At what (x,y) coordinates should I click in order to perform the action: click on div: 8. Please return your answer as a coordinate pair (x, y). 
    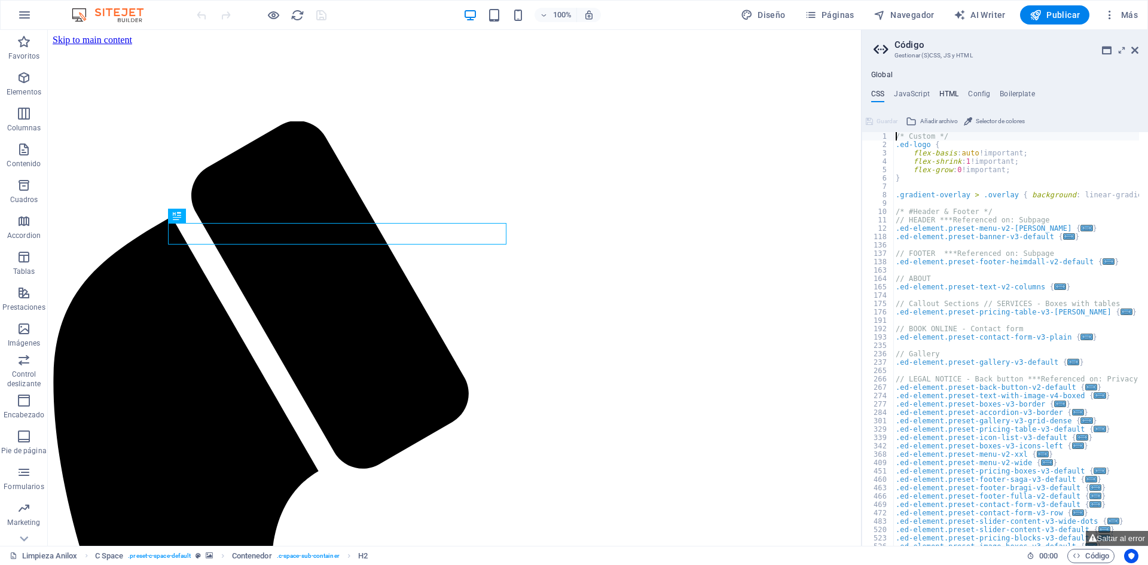
    Looking at the image, I should click on (878, 195).